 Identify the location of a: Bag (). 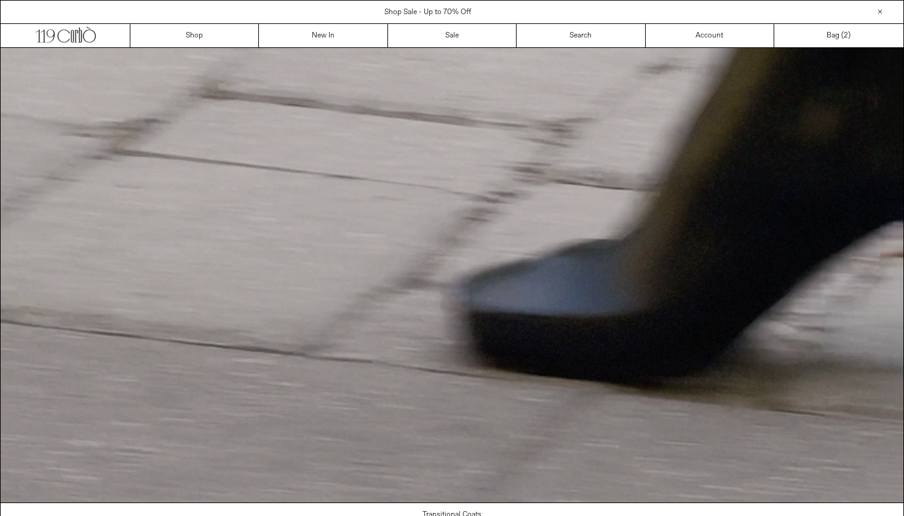
(838, 36).